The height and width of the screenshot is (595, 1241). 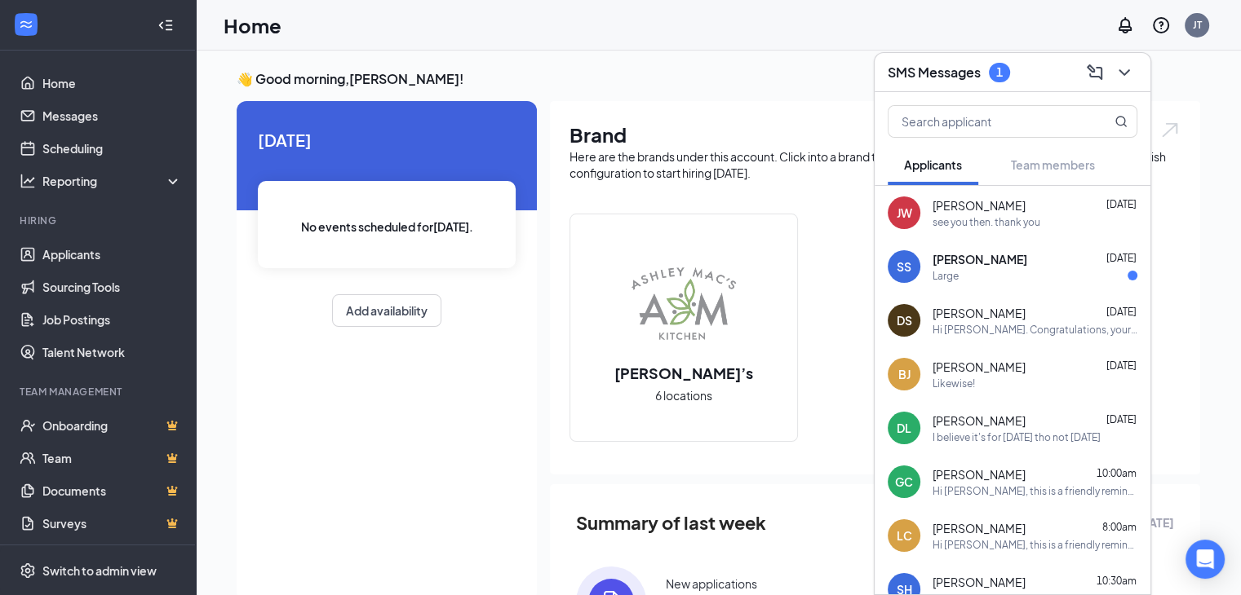 What do you see at coordinates (1124, 73) in the screenshot?
I see `svg: ChevronDown` at bounding box center [1124, 73].